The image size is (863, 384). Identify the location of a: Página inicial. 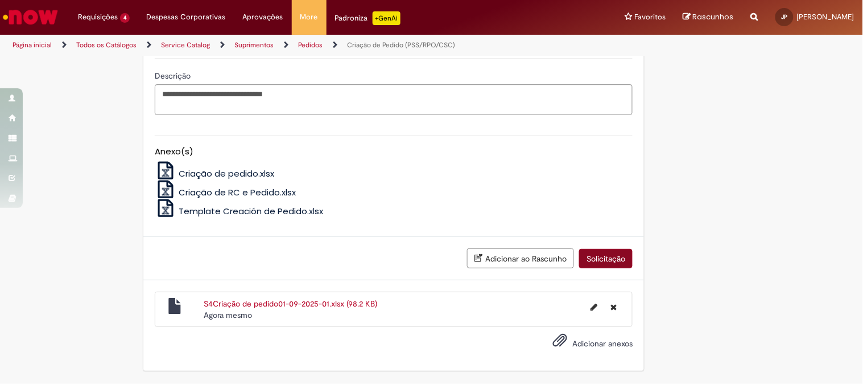
(32, 45).